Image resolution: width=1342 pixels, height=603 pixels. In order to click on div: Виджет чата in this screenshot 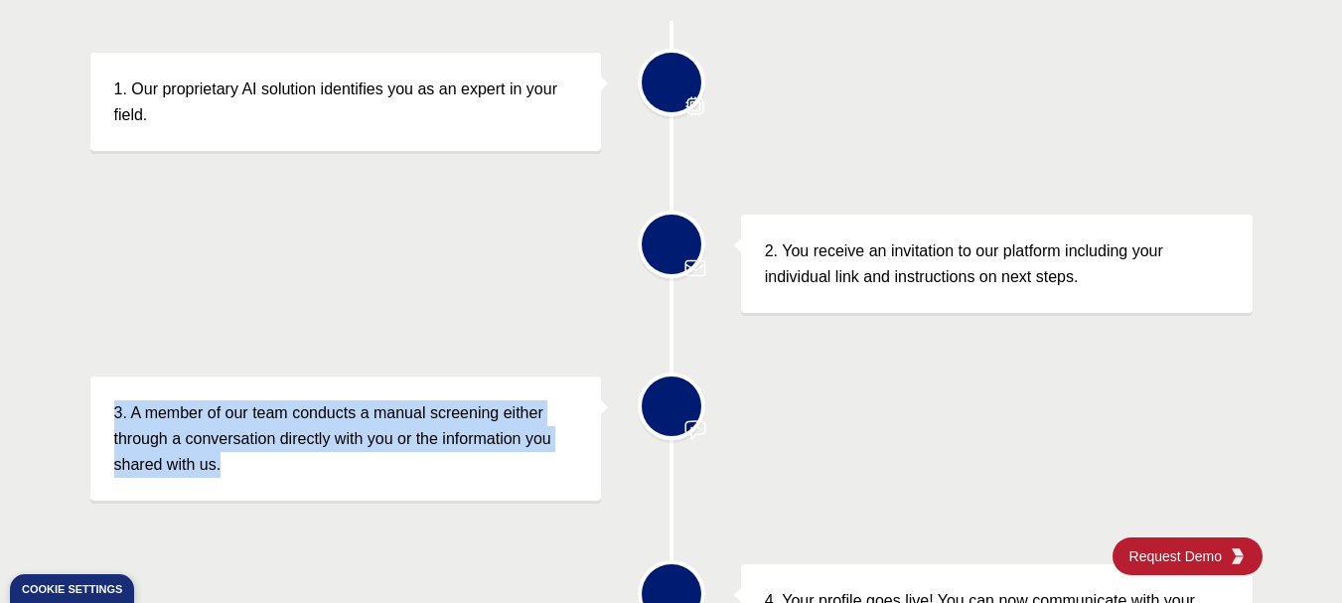, I will do `click(1293, 555)`.